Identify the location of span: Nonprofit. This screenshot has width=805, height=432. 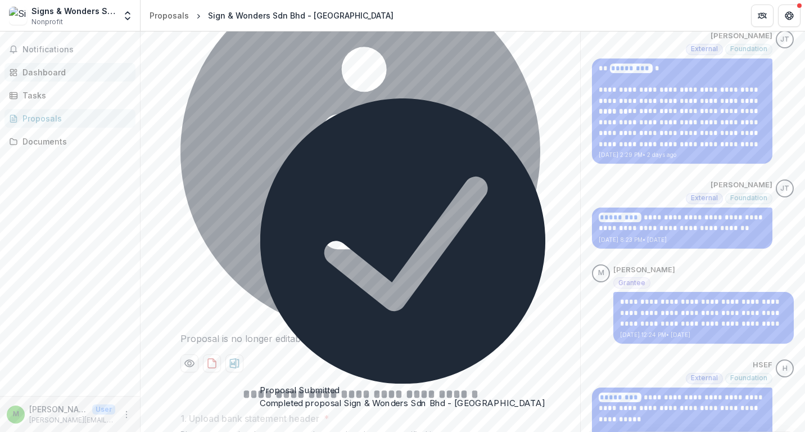
(47, 22).